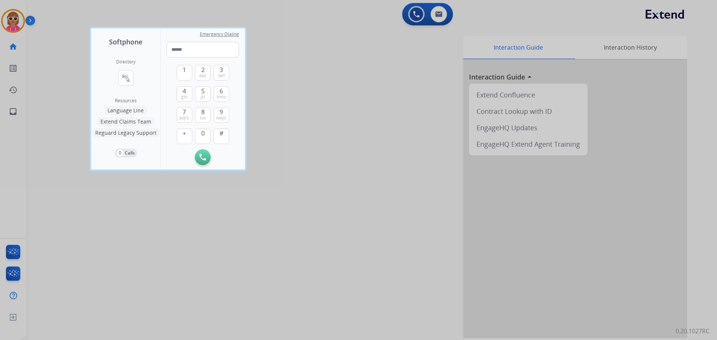  Describe the element at coordinates (184, 70) in the screenshot. I see `span: 1` at that location.